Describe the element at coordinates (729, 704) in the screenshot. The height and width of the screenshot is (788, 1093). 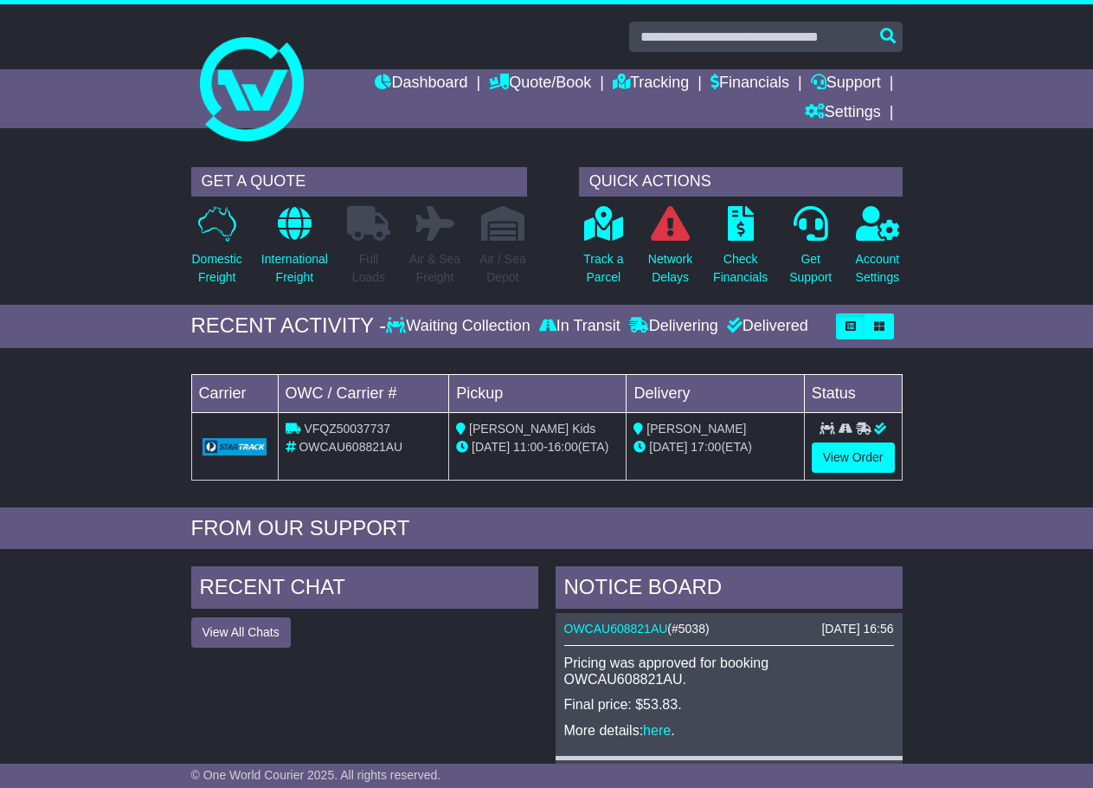
I see `p: Final price: $53.83.` at that location.